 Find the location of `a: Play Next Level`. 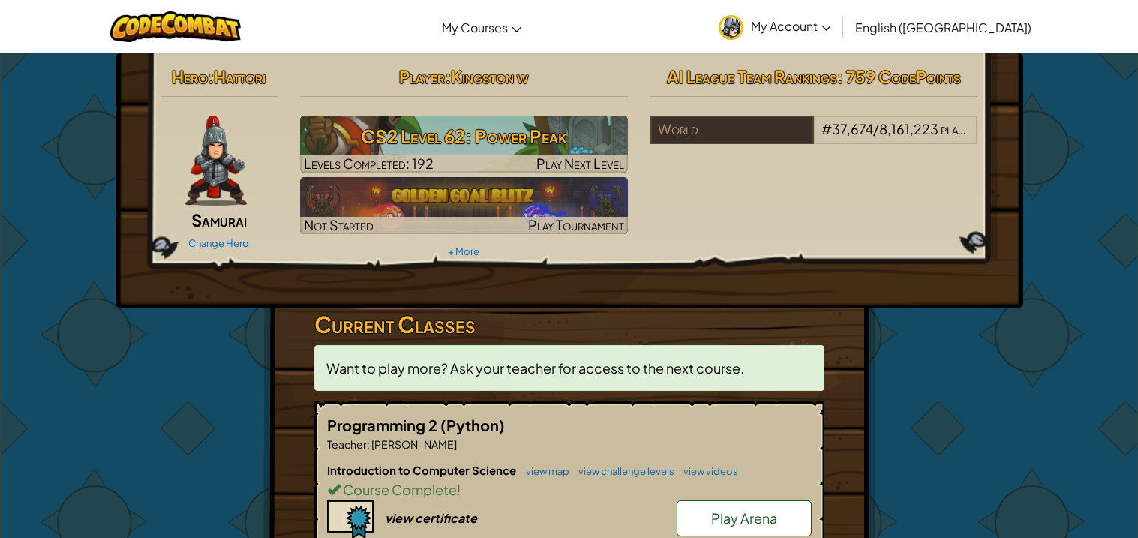

a: Play Next Level is located at coordinates (464, 144).